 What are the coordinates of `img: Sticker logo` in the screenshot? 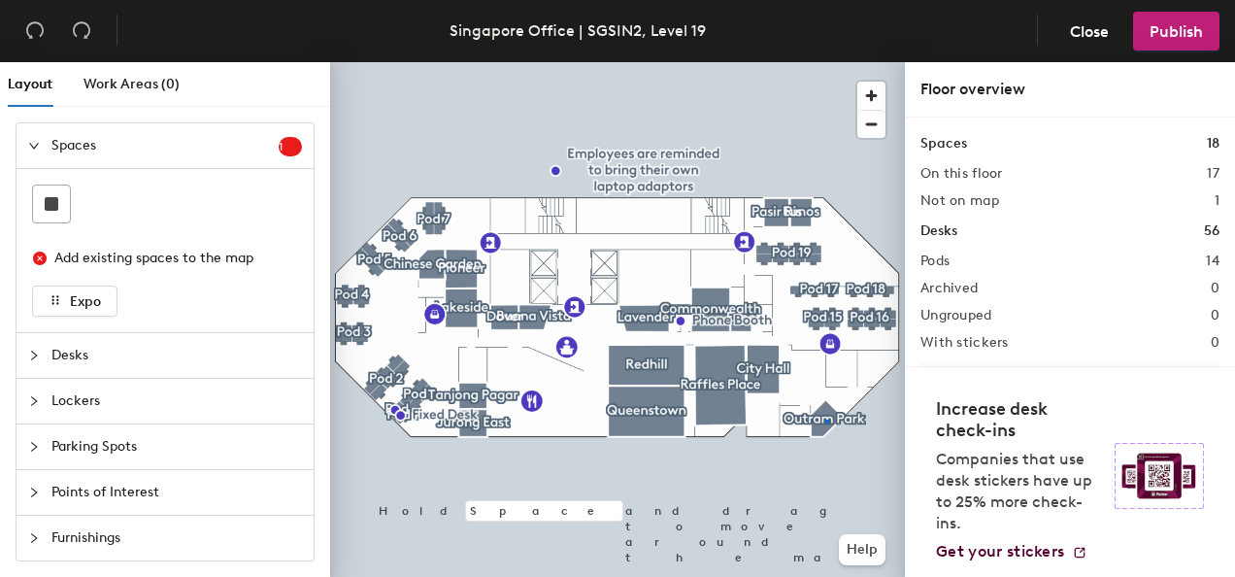 It's located at (1160, 476).